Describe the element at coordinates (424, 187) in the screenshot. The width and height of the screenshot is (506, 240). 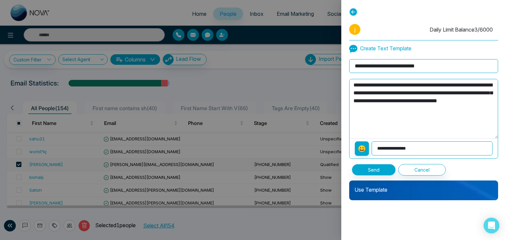
I see `p: Use Template` at that location.